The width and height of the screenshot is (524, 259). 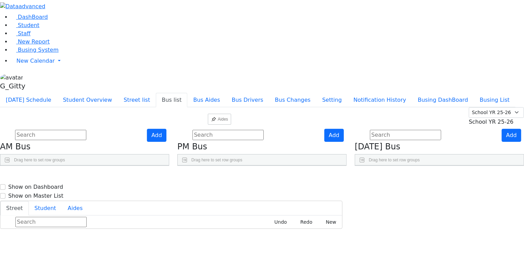 What do you see at coordinates (28, 25) in the screenshot?
I see `span: Student` at bounding box center [28, 25].